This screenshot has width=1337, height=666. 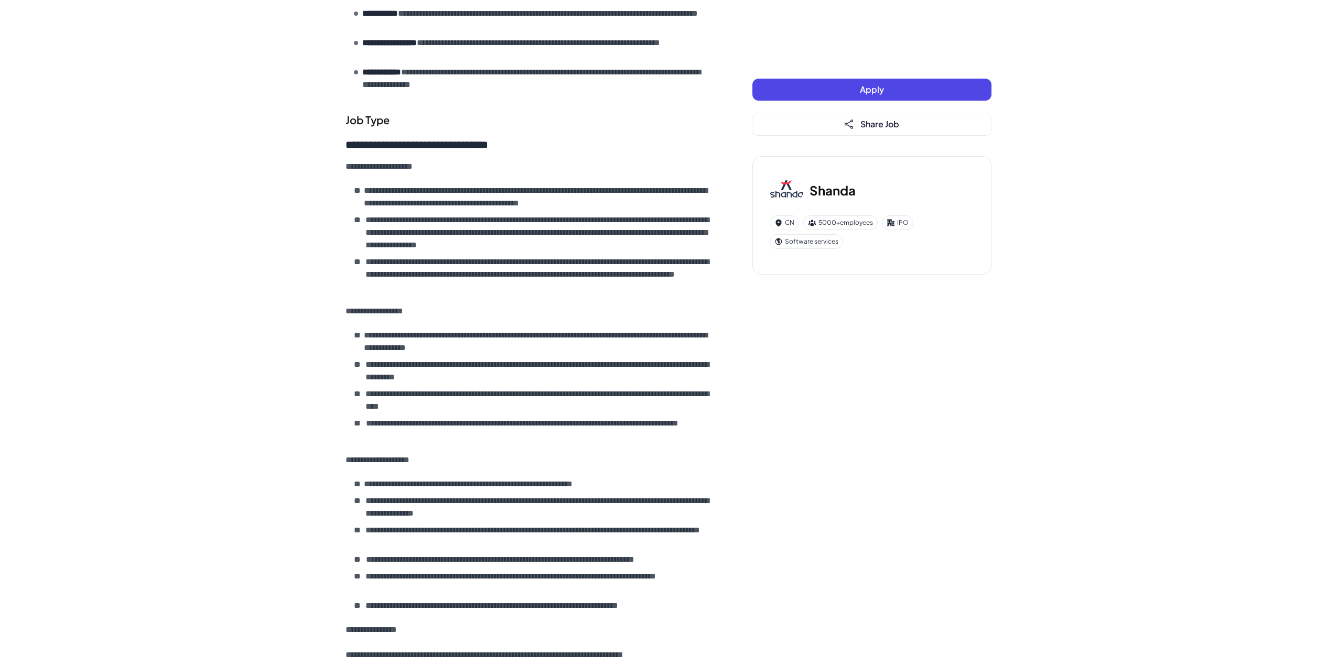 What do you see at coordinates (832, 190) in the screenshot?
I see `h3: Shanda` at bounding box center [832, 190].